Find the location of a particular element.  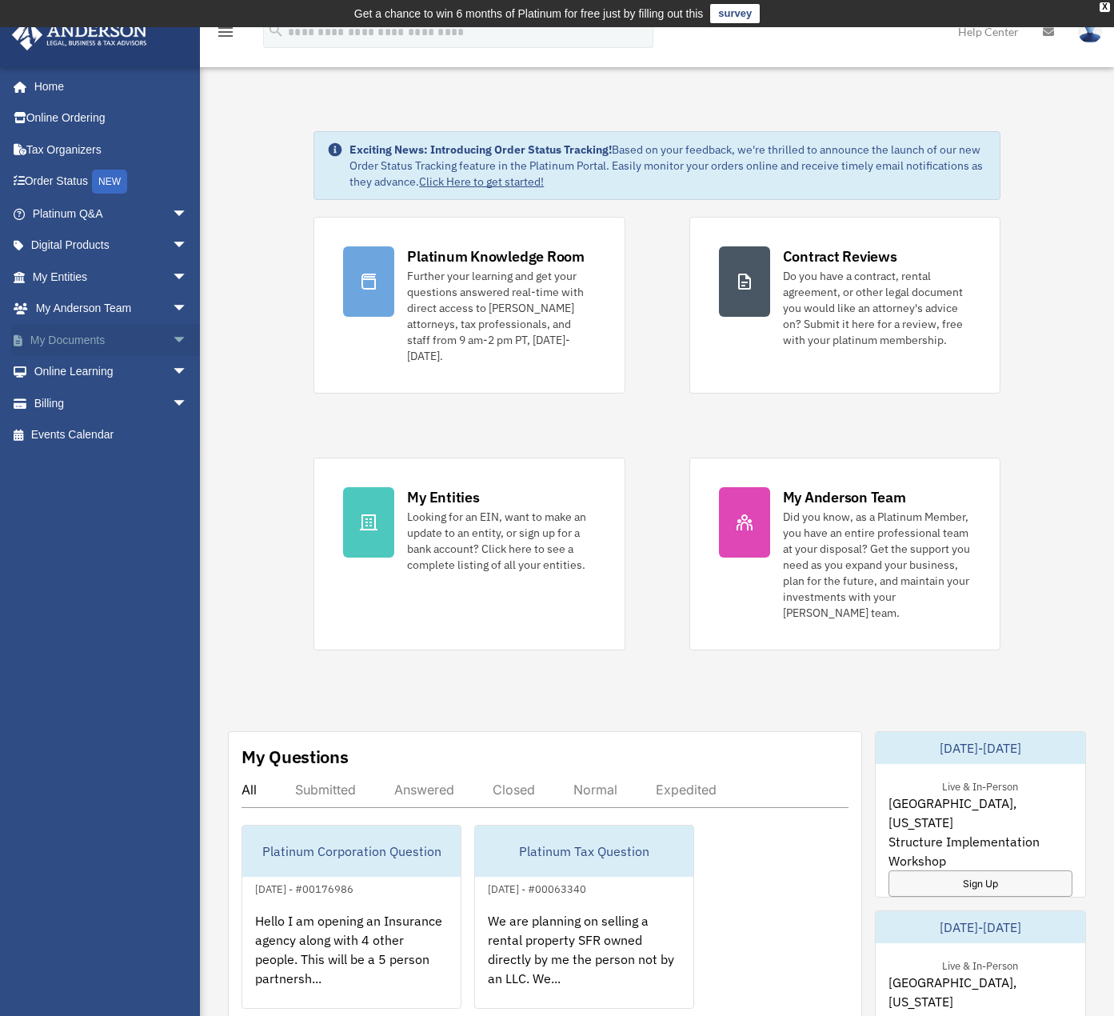

div: Platinum Knowledge Room is located at coordinates (496, 256).